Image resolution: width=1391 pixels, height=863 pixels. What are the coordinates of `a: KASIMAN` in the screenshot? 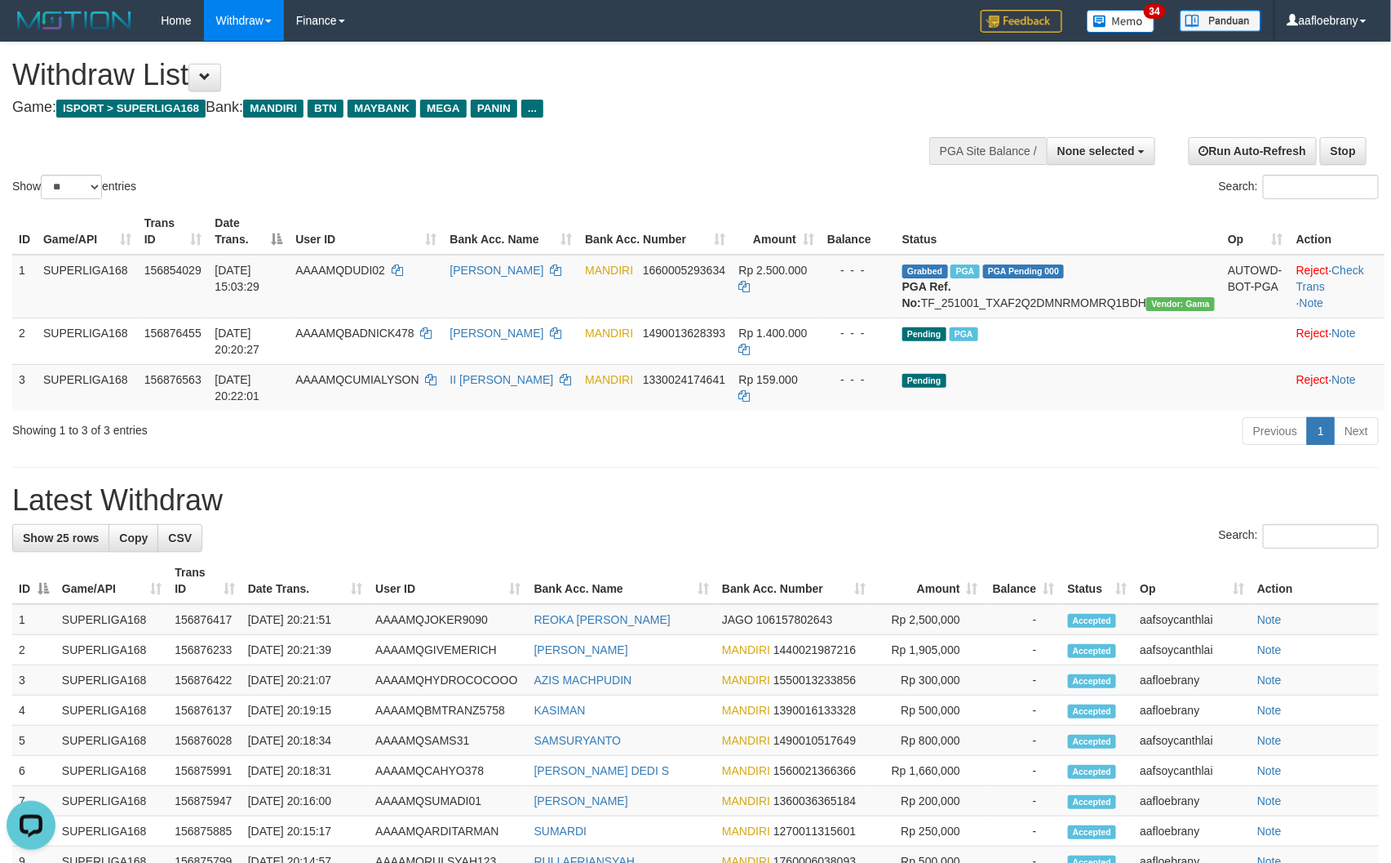 It's located at (560, 710).